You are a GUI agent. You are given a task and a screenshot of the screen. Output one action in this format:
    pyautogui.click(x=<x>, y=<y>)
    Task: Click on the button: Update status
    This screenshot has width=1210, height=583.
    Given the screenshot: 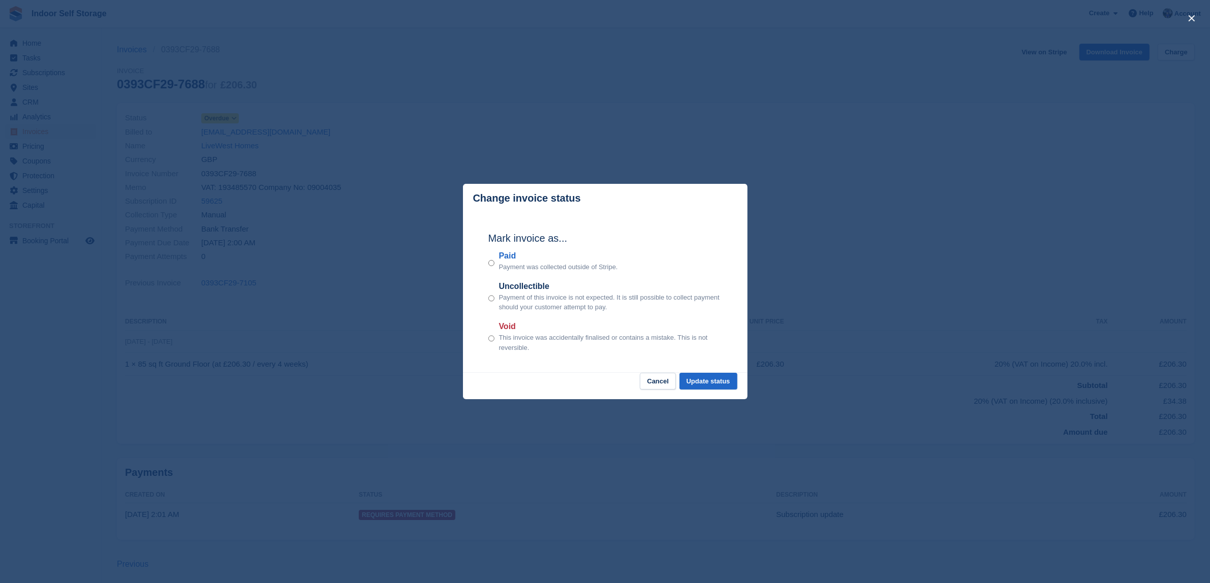 What is the action you would take?
    pyautogui.click(x=708, y=381)
    